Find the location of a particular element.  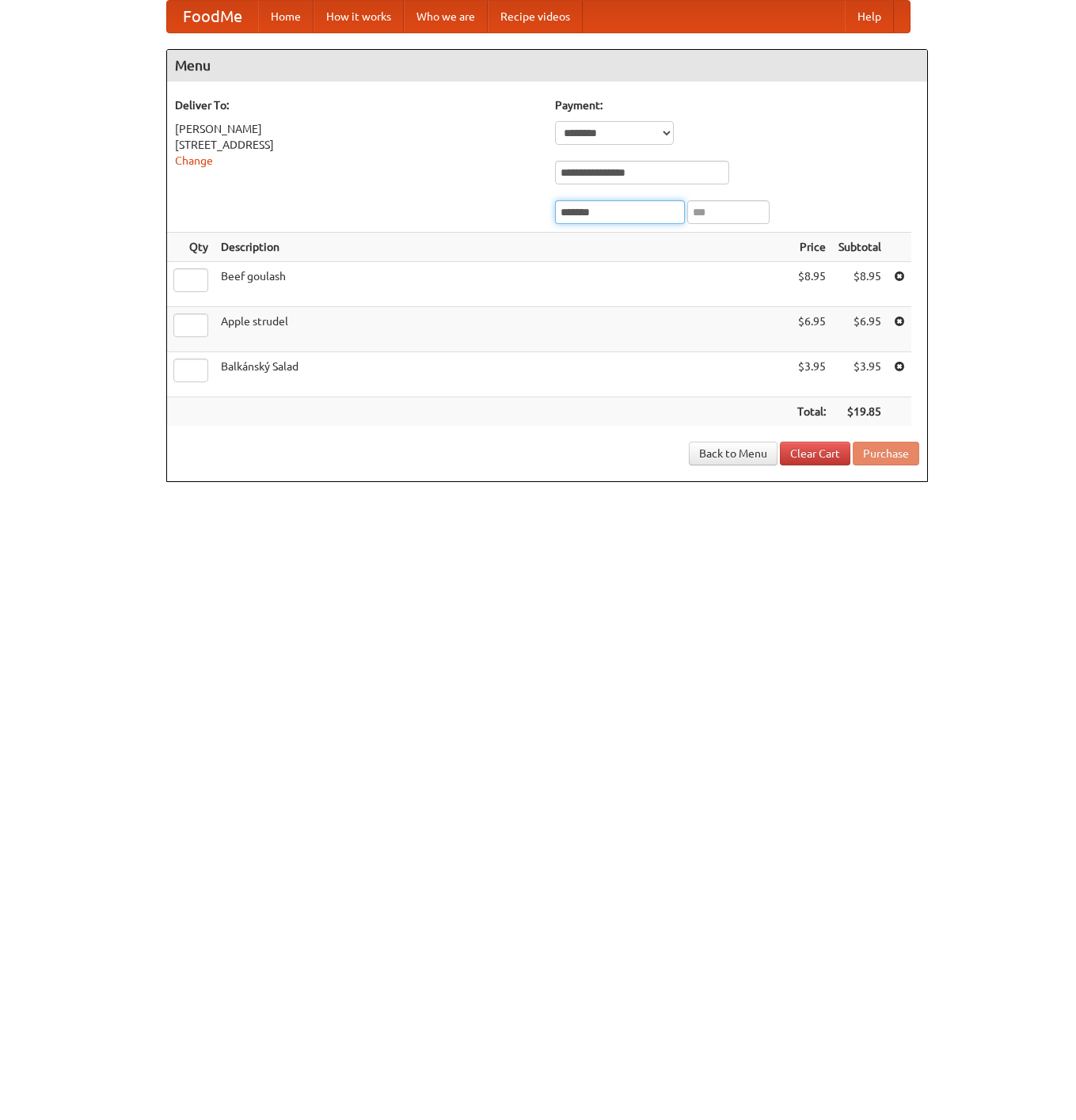

th: Price is located at coordinates (812, 247).